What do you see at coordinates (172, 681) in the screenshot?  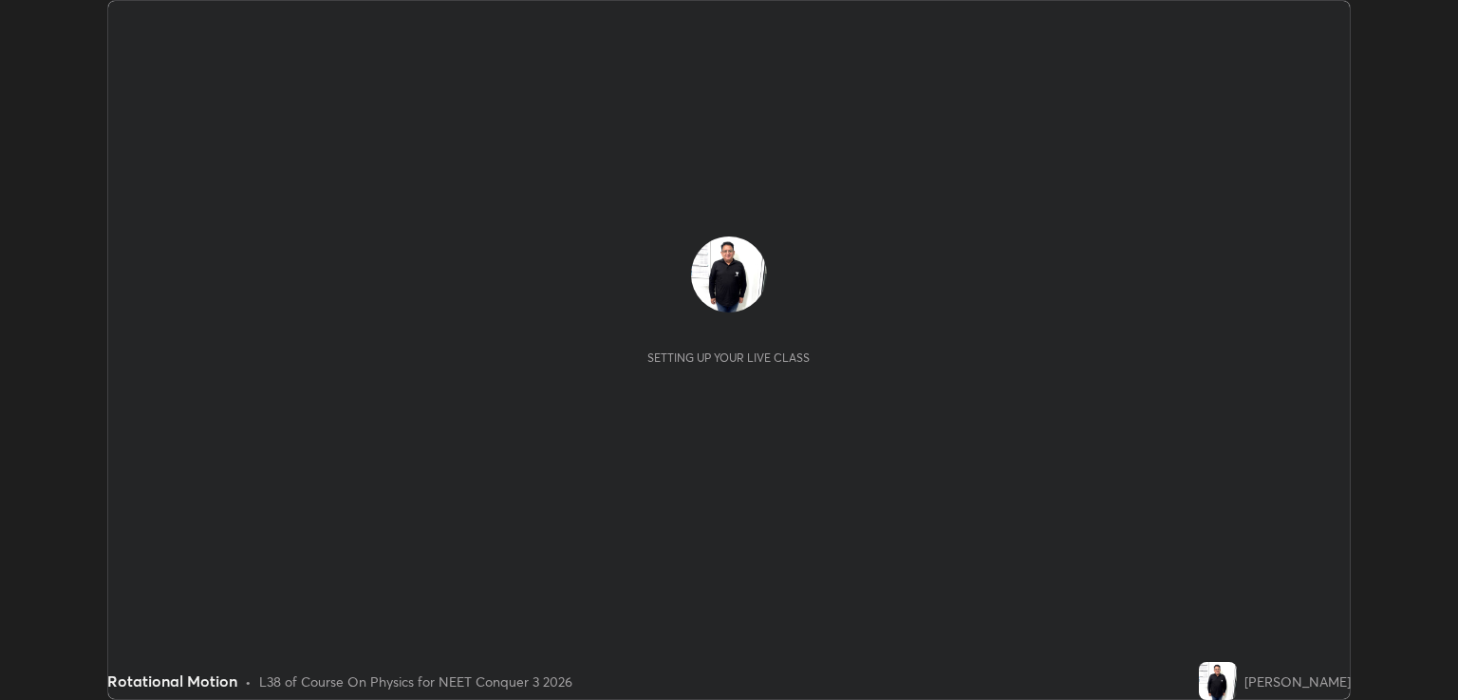 I see `div: Rotational Motion` at bounding box center [172, 681].